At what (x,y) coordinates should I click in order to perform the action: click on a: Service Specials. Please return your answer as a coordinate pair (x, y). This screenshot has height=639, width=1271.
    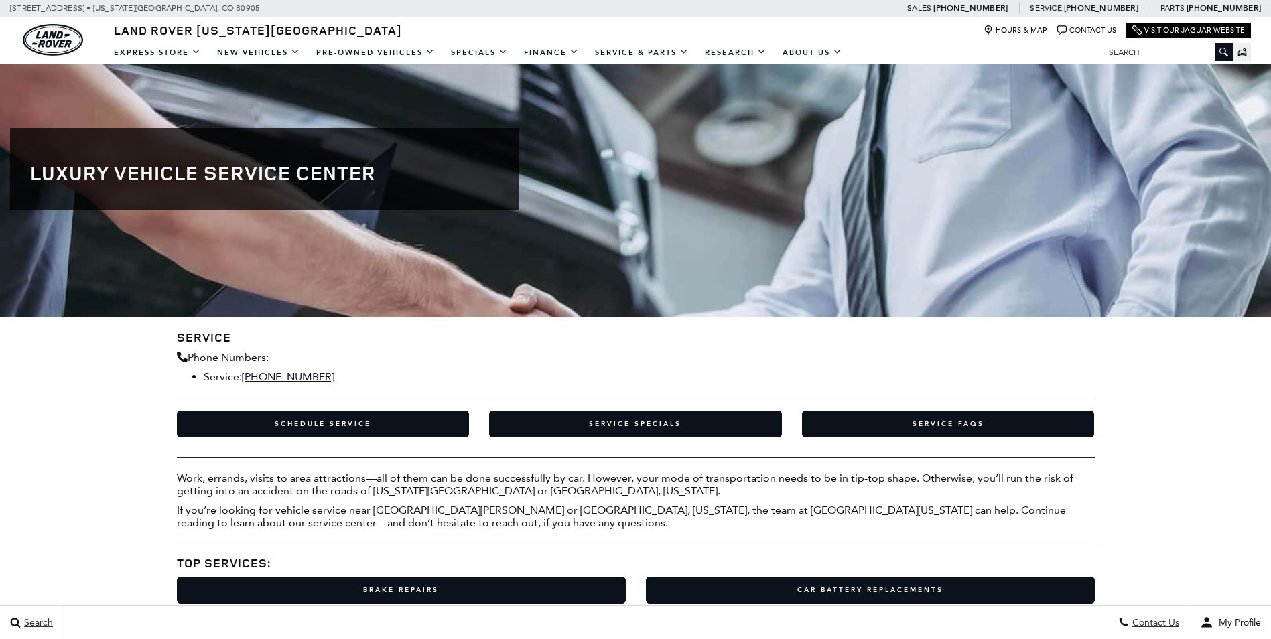
    Looking at the image, I should click on (635, 424).